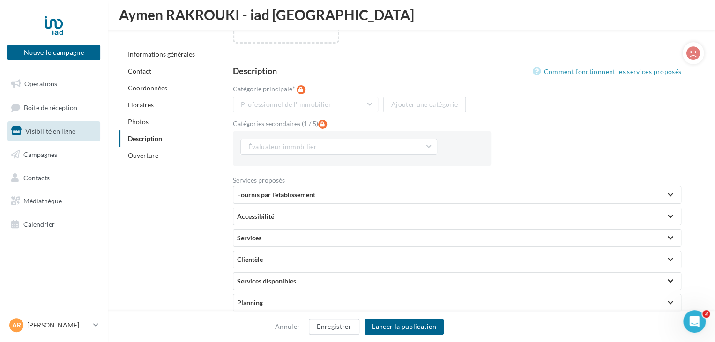  I want to click on button: Enregistrer, so click(334, 327).